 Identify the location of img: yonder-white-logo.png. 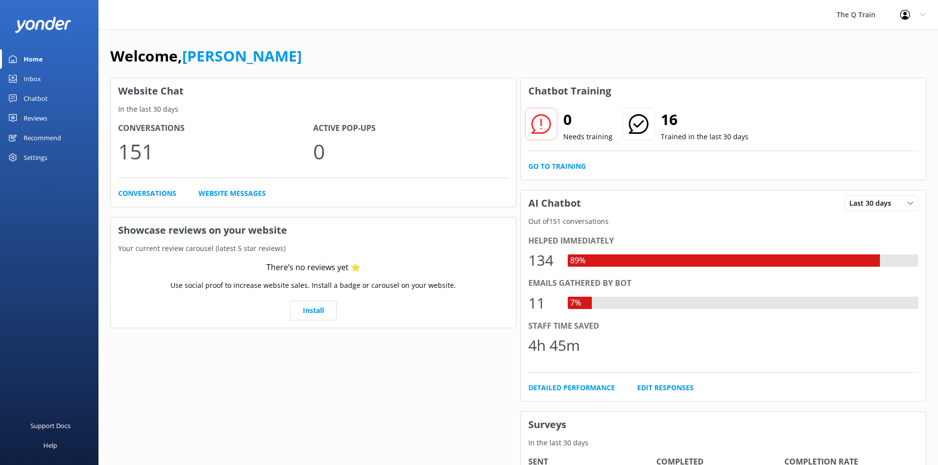
(43, 25).